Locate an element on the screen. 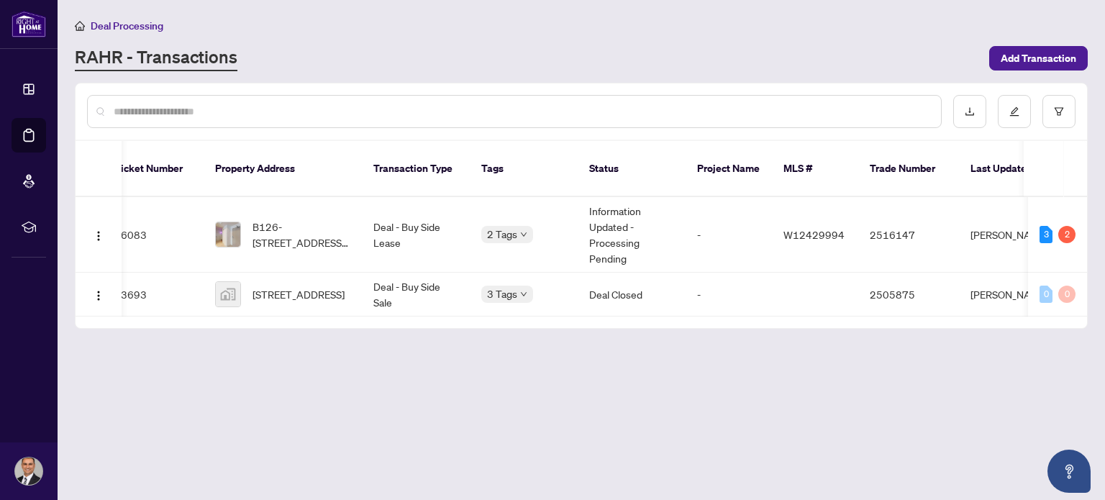 This screenshot has width=1105, height=500. span: Deal Processing is located at coordinates (127, 26).